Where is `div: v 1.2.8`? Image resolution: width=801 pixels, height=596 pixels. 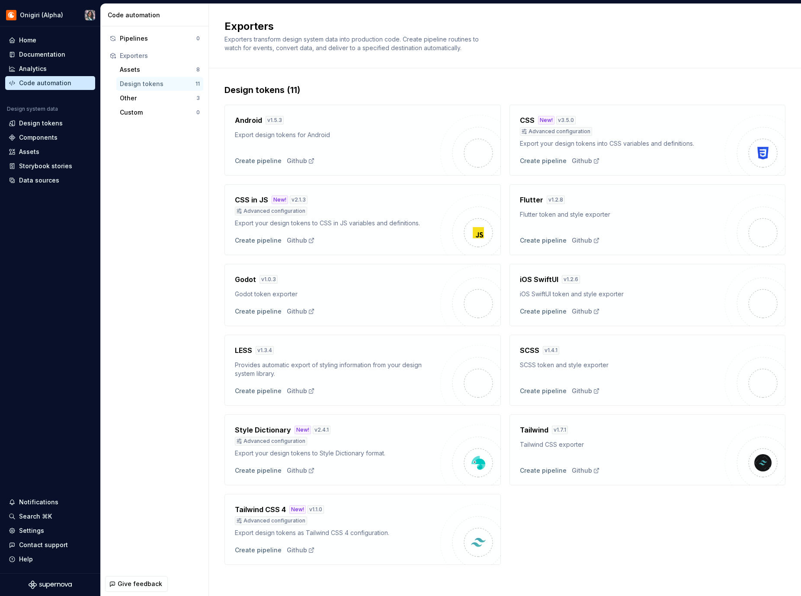 div: v 1.2.8 is located at coordinates (556, 200).